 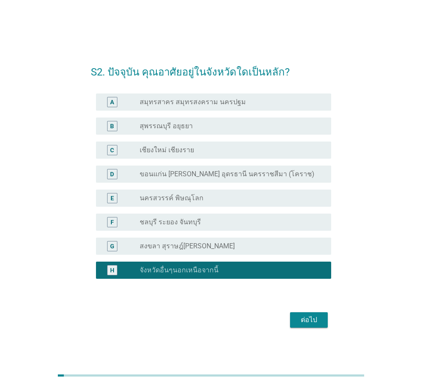 I want to click on div: ต่อไป, so click(x=309, y=320).